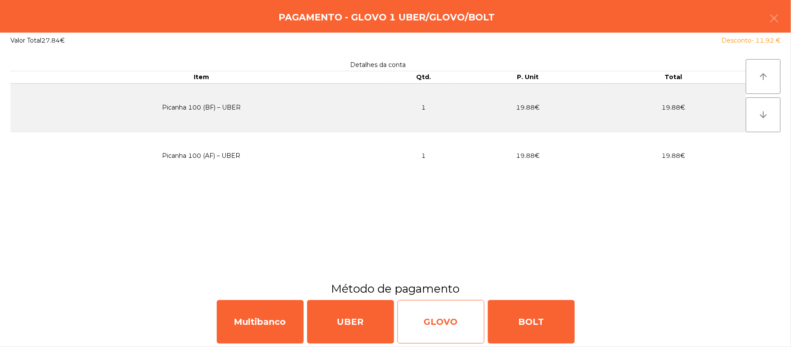  I want to click on th: Total, so click(674, 77).